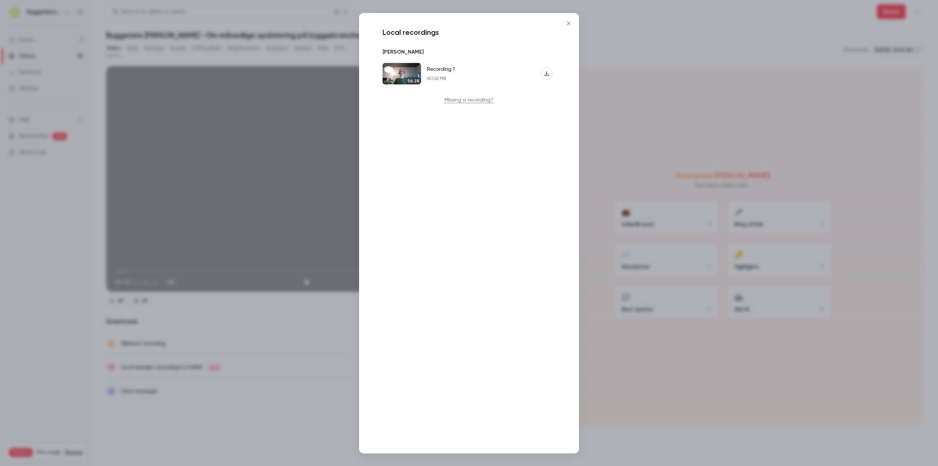 Image resolution: width=938 pixels, height=466 pixels. Describe the element at coordinates (441, 69) in the screenshot. I see `div: Recording 1` at that location.